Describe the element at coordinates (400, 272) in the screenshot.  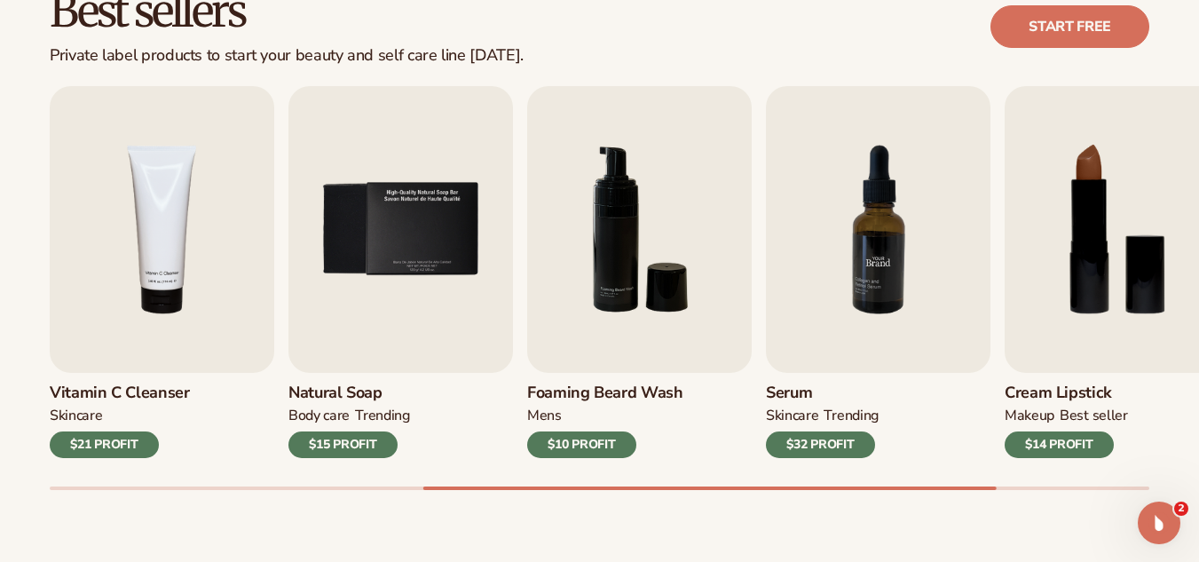
I see `a: 5 / 9` at that location.